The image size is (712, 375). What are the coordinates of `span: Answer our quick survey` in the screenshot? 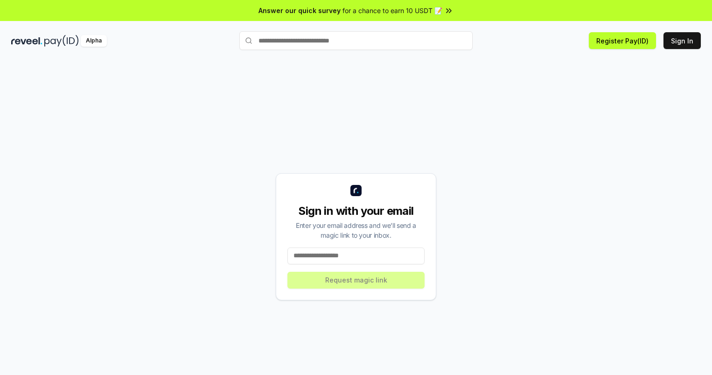 It's located at (299, 10).